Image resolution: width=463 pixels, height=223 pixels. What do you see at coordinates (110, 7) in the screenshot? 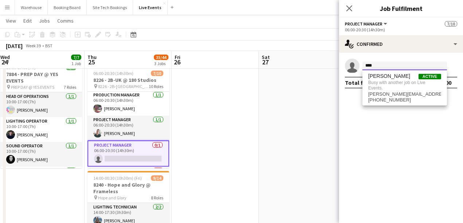
I see `button: Site Tech Bookings` at bounding box center [110, 7].